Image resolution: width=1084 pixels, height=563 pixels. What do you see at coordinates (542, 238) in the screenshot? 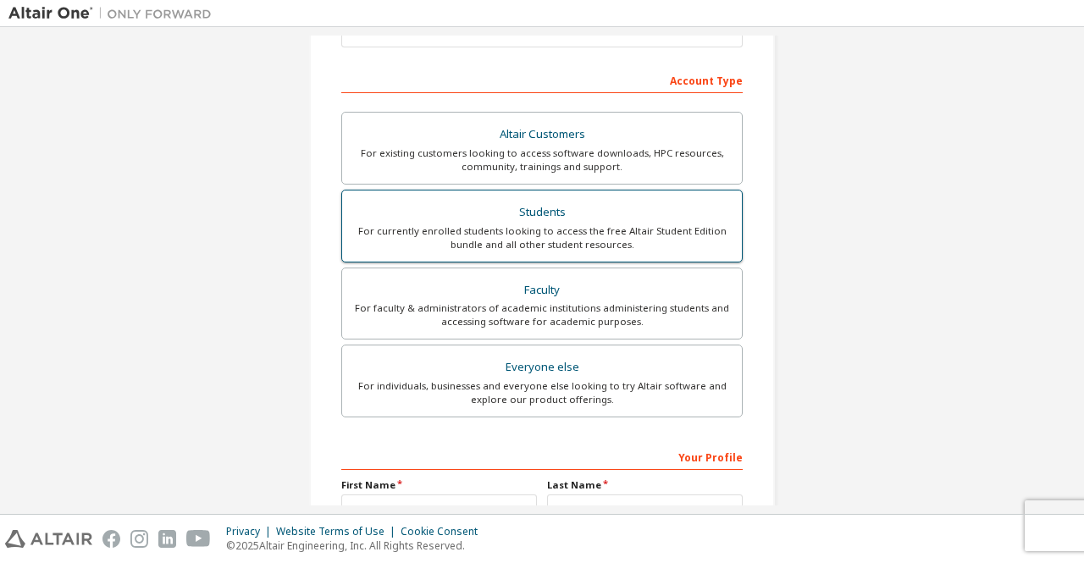
I see `div: For currently enrolled students looking to access the free Altair Student Edition bundle and all ...` at bounding box center [542, 238].